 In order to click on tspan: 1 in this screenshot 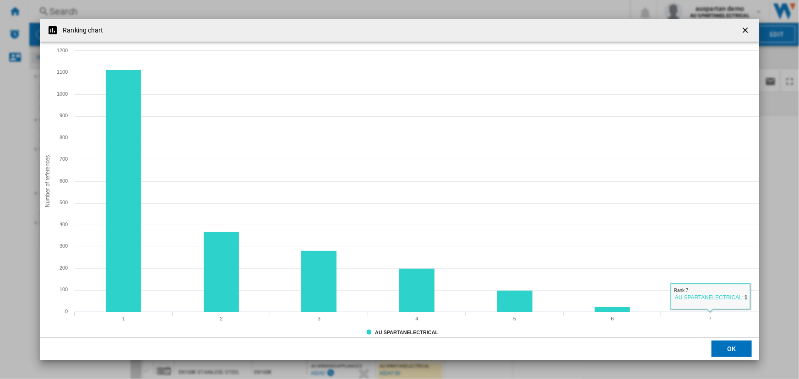, I will do `click(124, 319)`.